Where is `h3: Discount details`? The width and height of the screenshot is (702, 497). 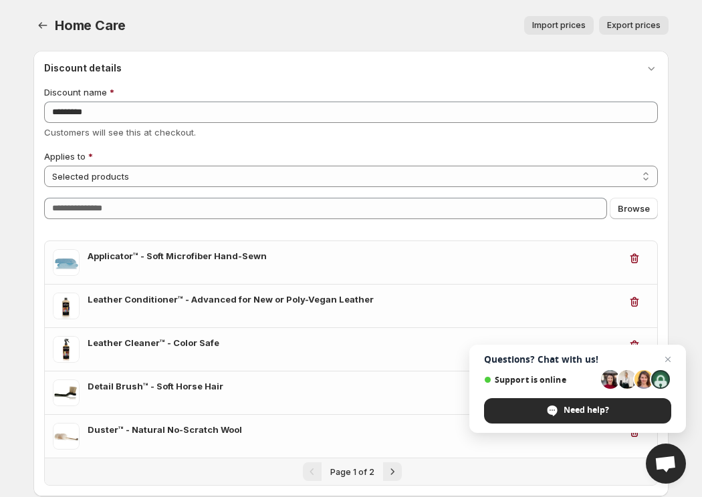 h3: Discount details is located at coordinates (83, 68).